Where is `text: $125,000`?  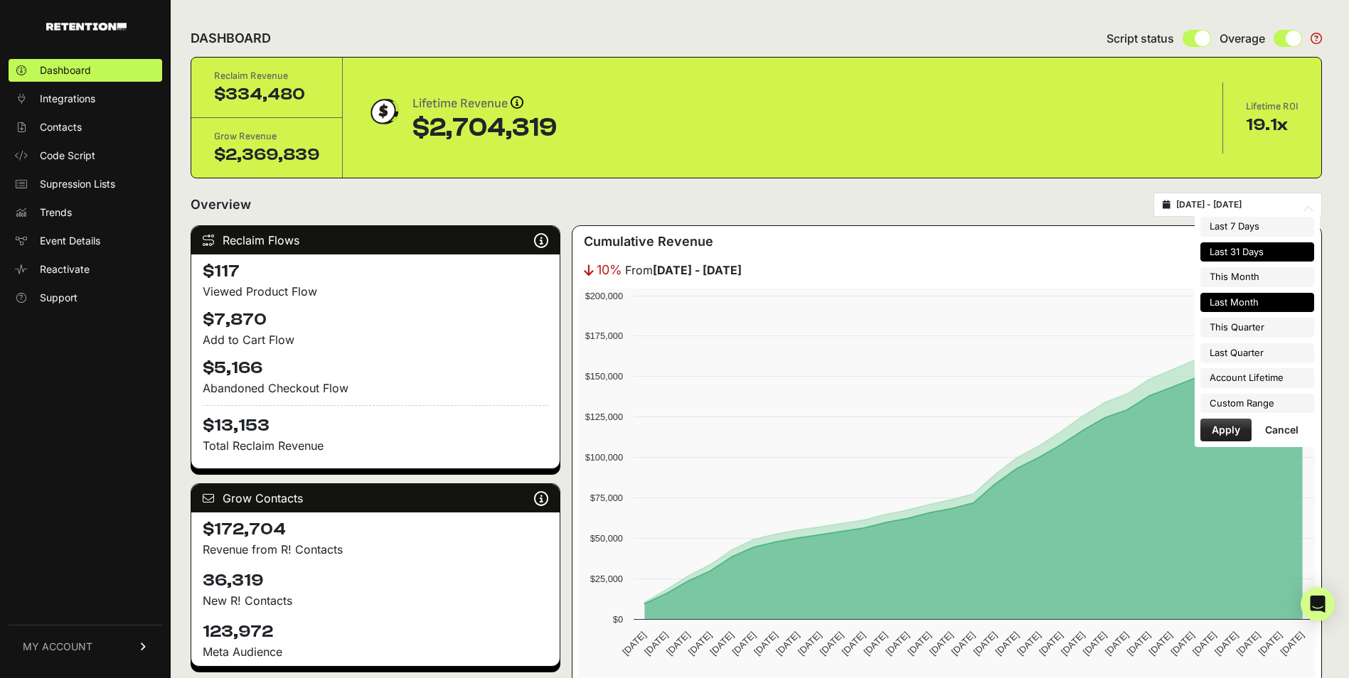
text: $125,000 is located at coordinates (603, 417).